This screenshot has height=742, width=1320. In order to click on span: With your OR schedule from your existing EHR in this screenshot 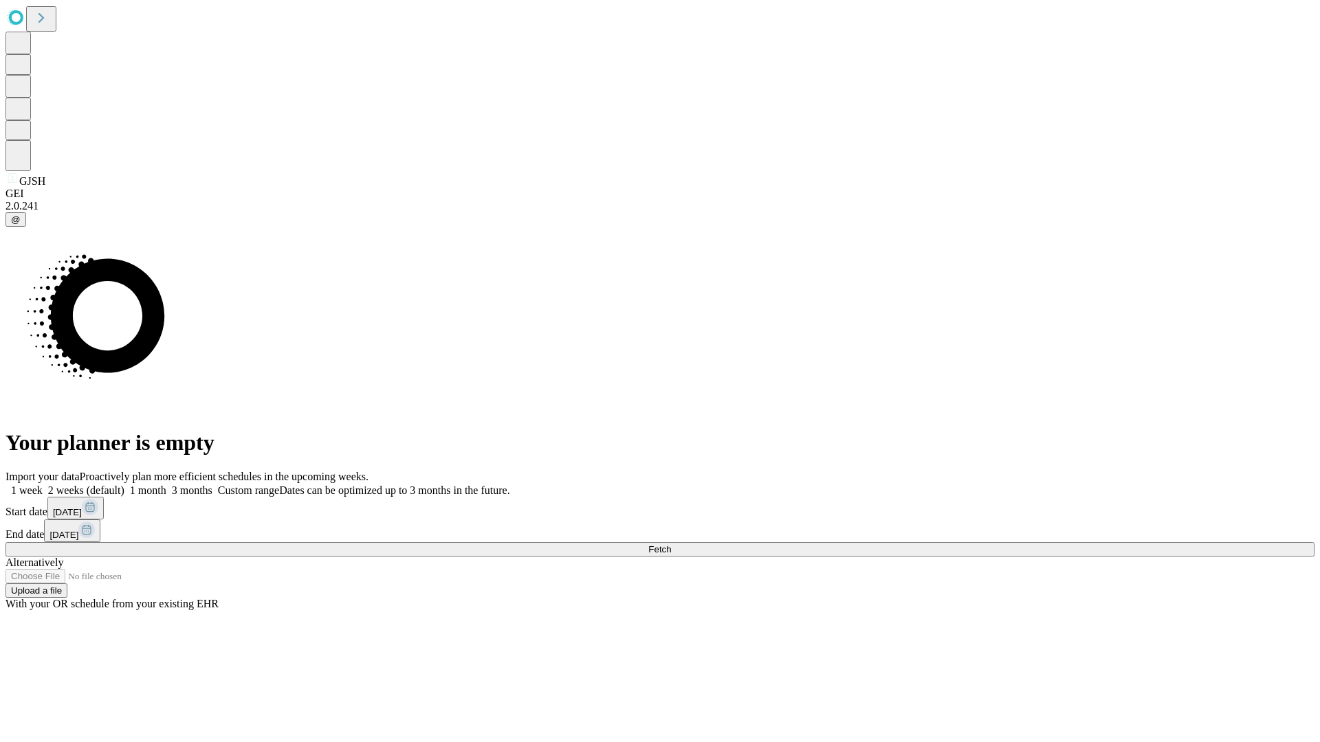, I will do `click(112, 604)`.